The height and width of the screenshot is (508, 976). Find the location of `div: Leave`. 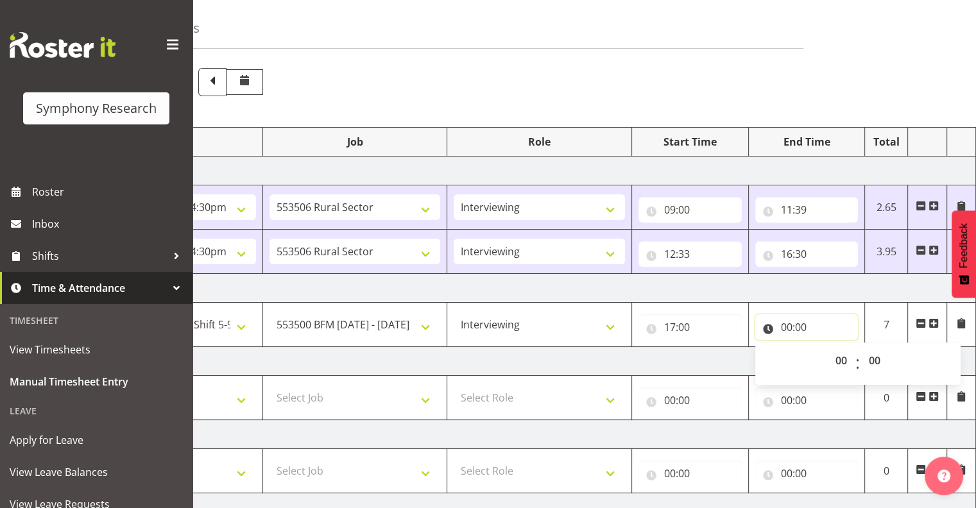

div: Leave is located at coordinates (96, 411).